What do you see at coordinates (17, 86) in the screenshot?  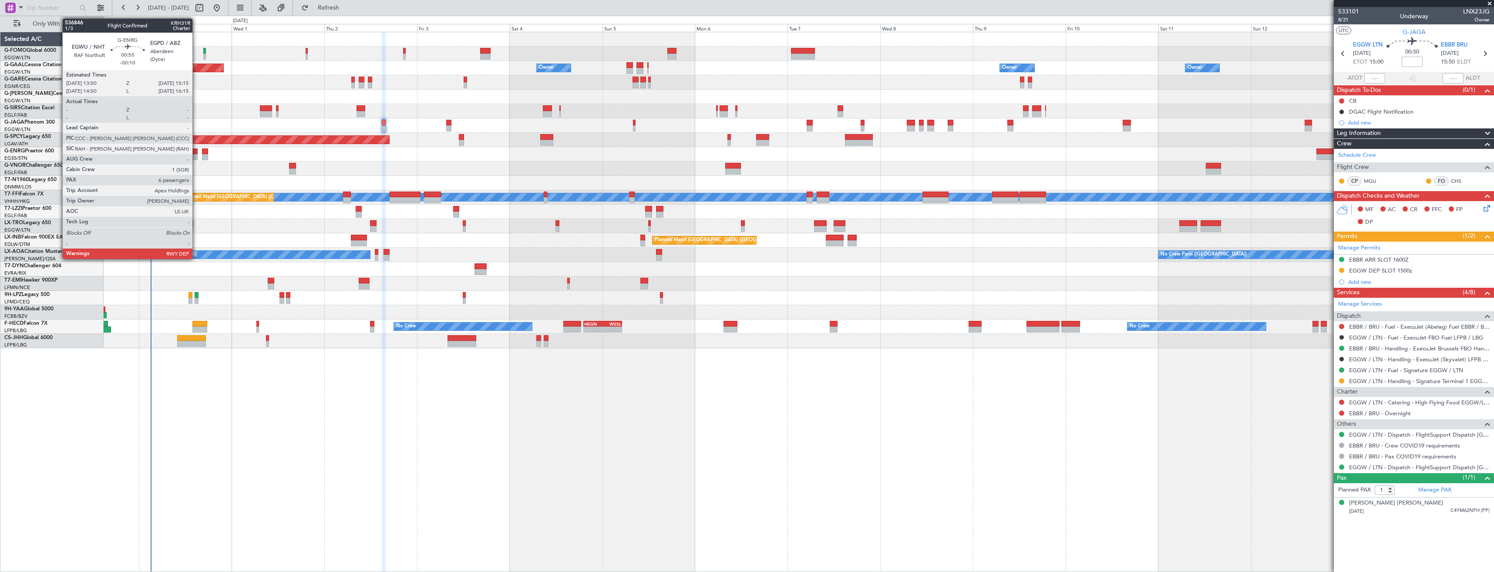 I see `a: EGNR/CEG` at bounding box center [17, 86].